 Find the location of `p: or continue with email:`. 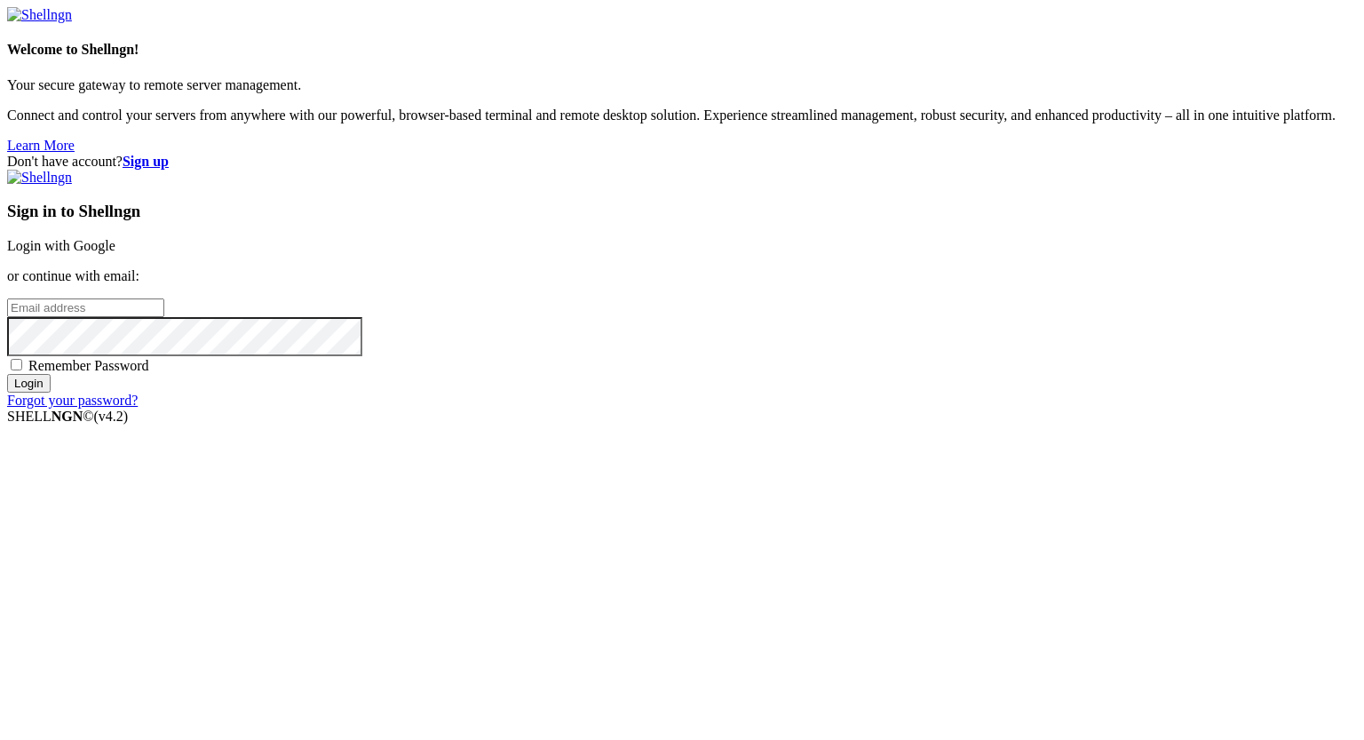

p: or continue with email: is located at coordinates (682, 276).